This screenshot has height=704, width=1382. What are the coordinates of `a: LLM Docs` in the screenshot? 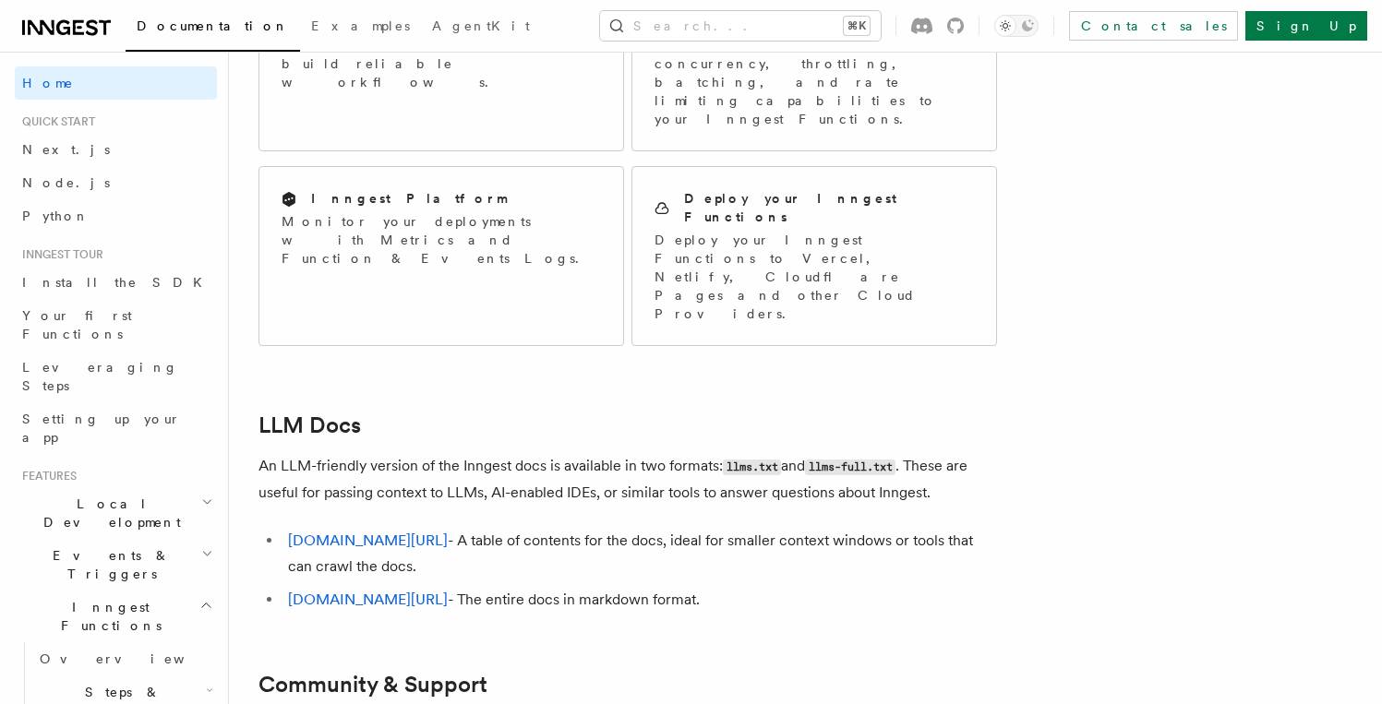 It's located at (309, 426).